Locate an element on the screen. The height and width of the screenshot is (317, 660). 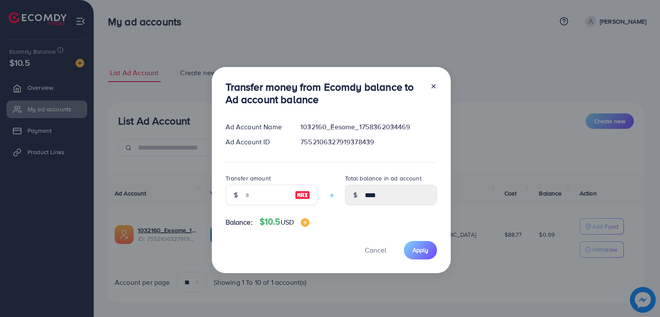
span: Cancel is located at coordinates (376, 250).